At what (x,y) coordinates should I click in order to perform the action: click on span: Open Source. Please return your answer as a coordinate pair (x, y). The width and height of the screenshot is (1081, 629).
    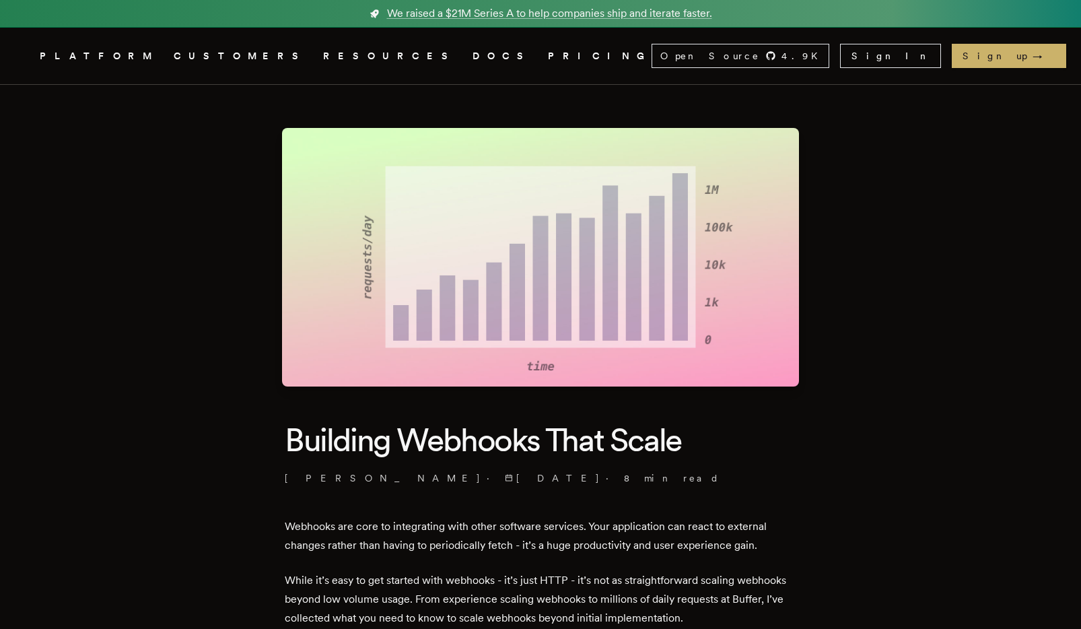
    Looking at the image, I should click on (710, 56).